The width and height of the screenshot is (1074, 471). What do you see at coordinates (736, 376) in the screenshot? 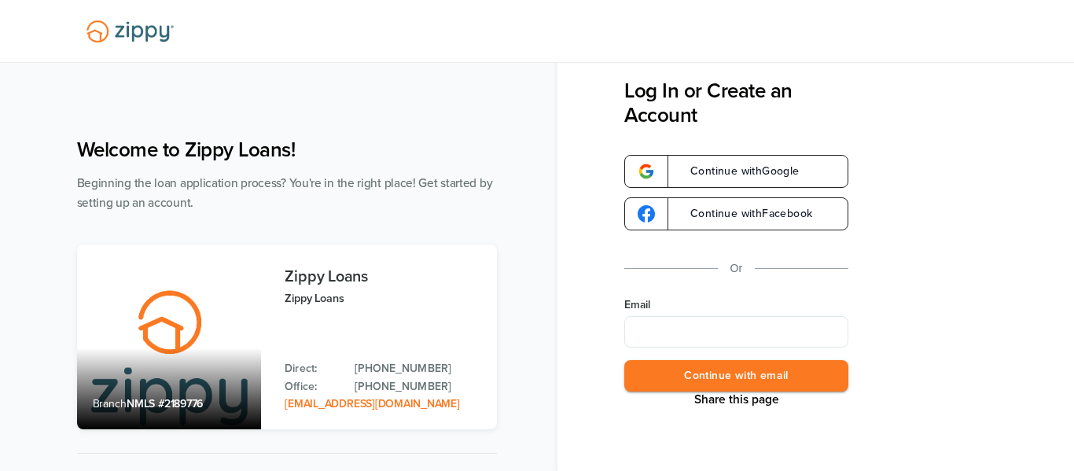
I see `button: Continue with email` at bounding box center [736, 376].